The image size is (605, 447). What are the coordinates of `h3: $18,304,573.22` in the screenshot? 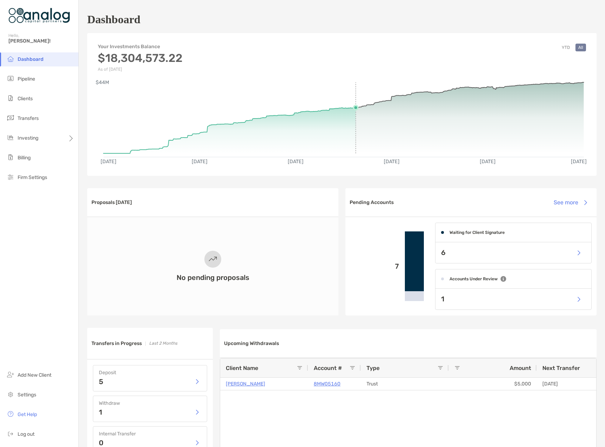 It's located at (140, 58).